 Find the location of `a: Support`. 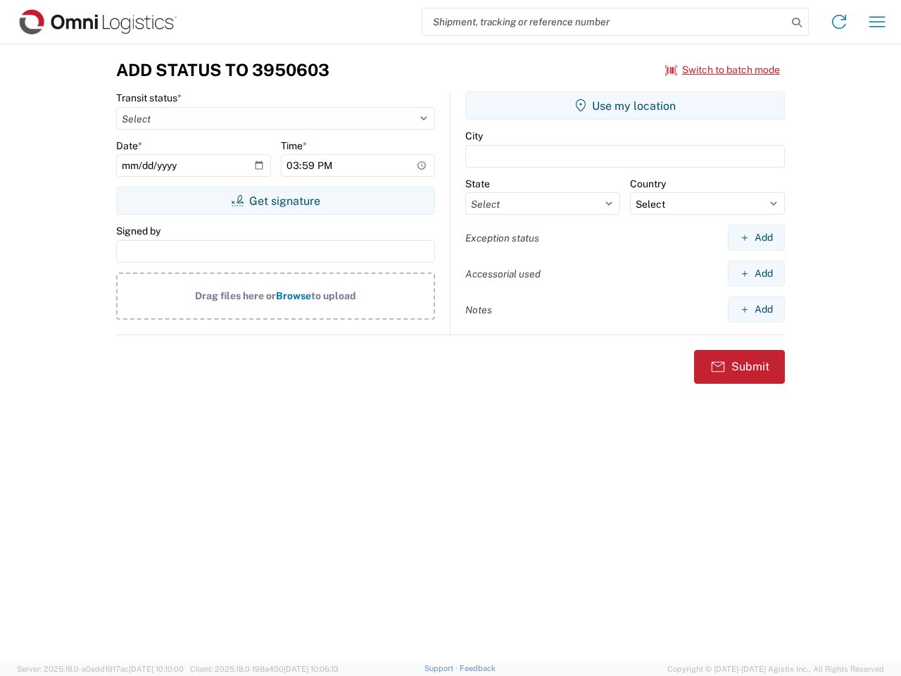

a: Support is located at coordinates (442, 668).